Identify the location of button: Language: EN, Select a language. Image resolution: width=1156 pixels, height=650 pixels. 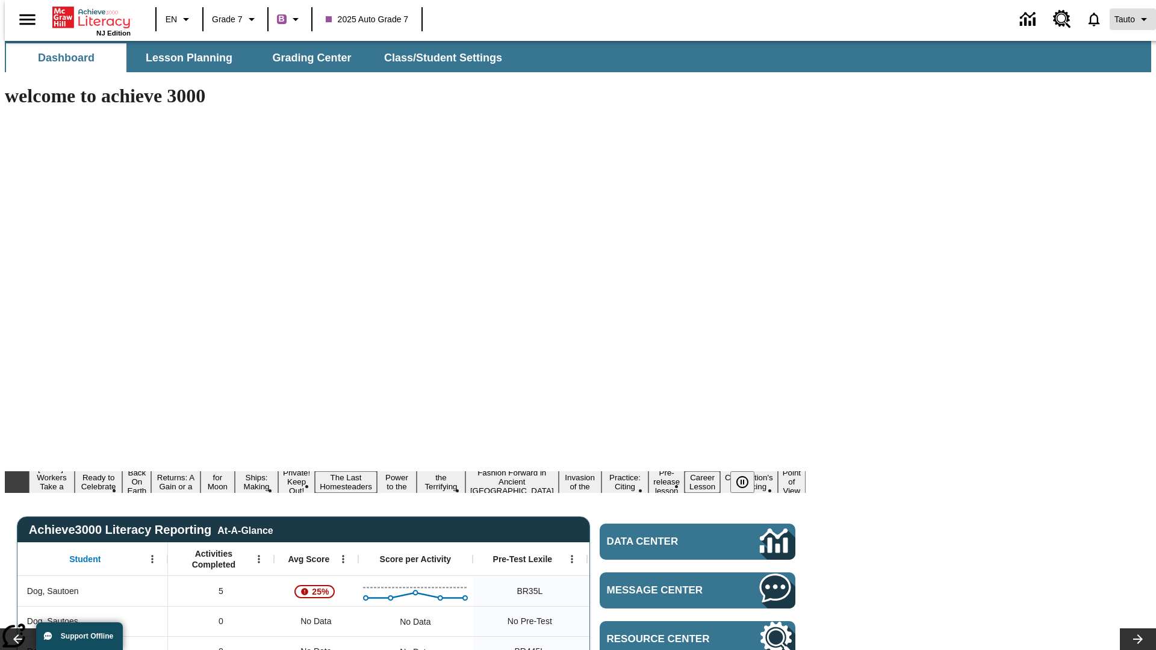
(179, 19).